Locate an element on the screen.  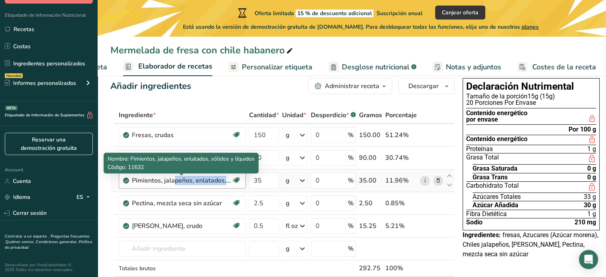
div: 35.00 is located at coordinates (371, 181).